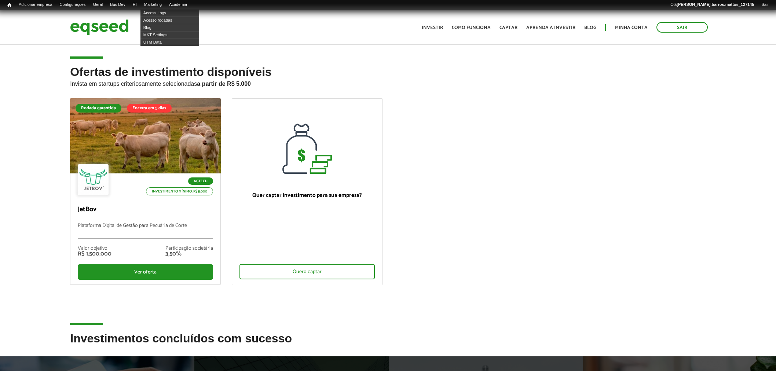  Describe the element at coordinates (189, 254) in the screenshot. I see `div: 3,50%` at that location.